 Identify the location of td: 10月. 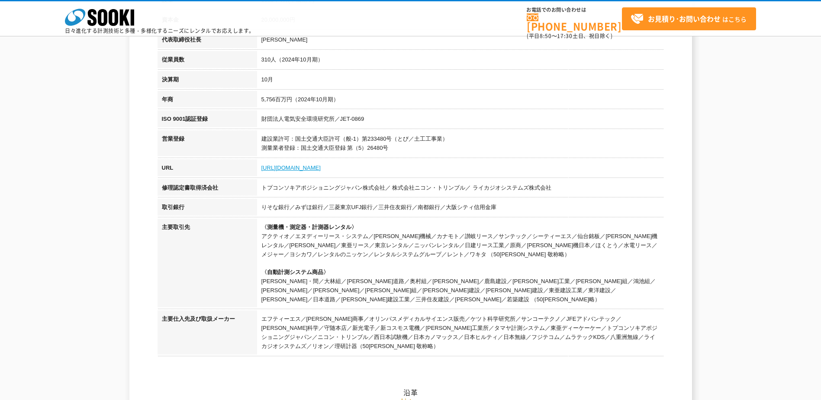
(460, 81).